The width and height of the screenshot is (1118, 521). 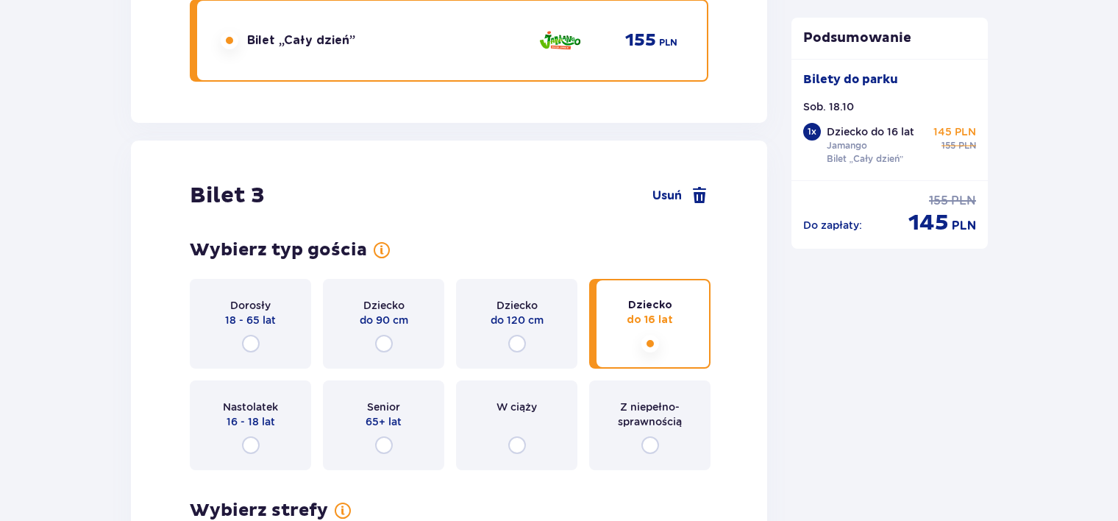 I want to click on h3: Wybierz typ gościa, so click(x=278, y=250).